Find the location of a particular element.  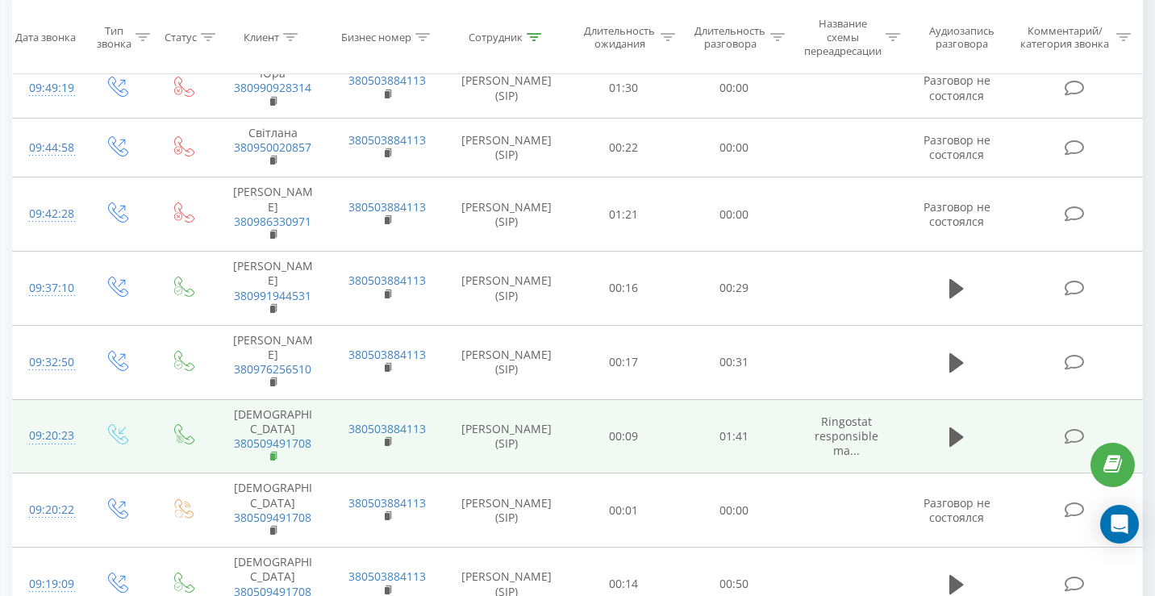

div: Сотрудник is located at coordinates (495, 37).